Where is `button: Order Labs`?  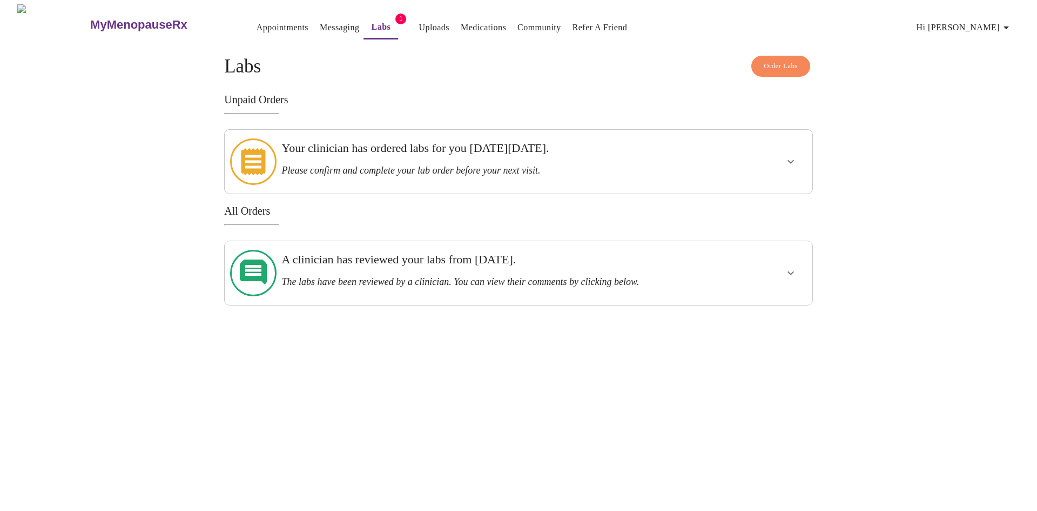
button: Order Labs is located at coordinates (781, 66).